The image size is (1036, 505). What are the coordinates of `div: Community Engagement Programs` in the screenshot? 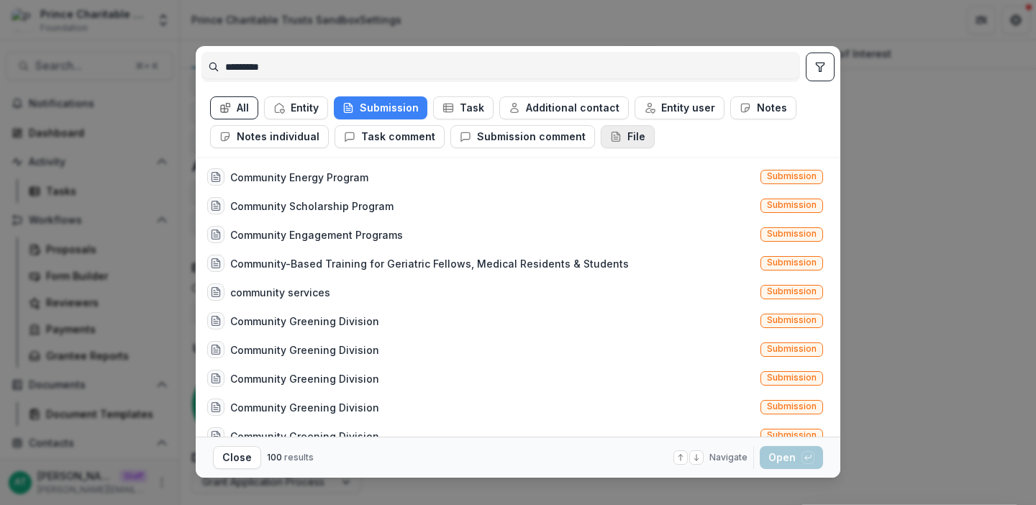 It's located at (316, 234).